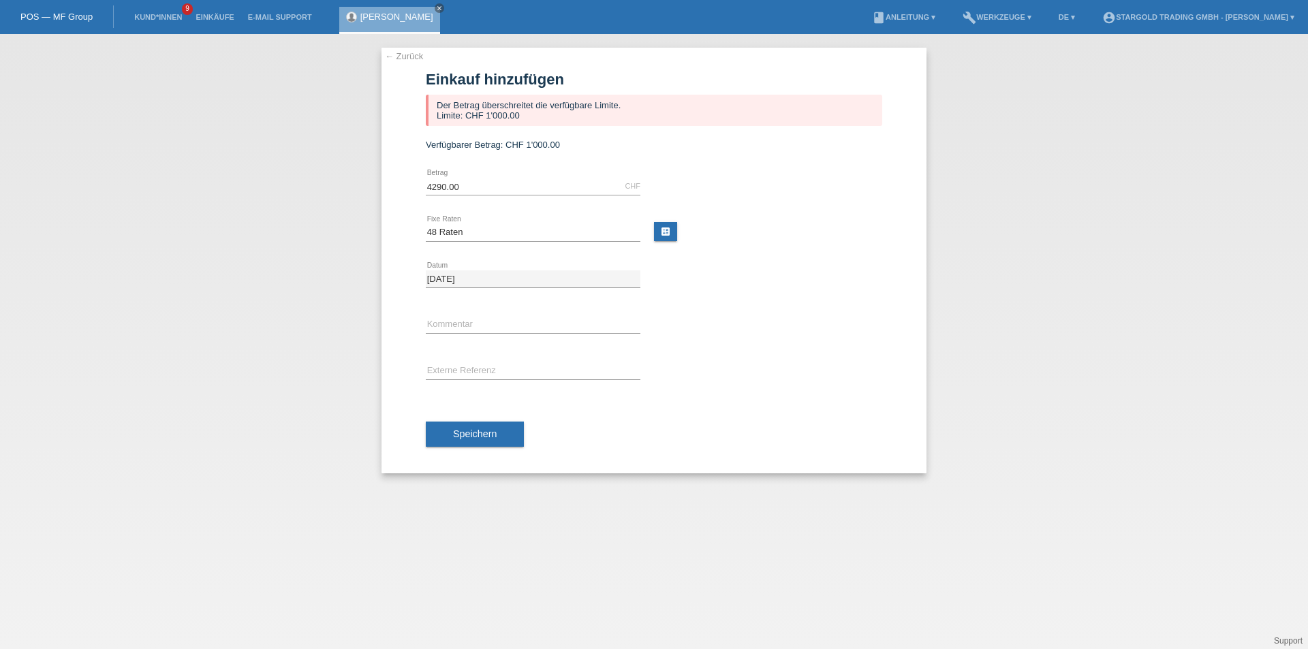 The width and height of the screenshot is (1308, 649). I want to click on a: Kund*innen, so click(158, 17).